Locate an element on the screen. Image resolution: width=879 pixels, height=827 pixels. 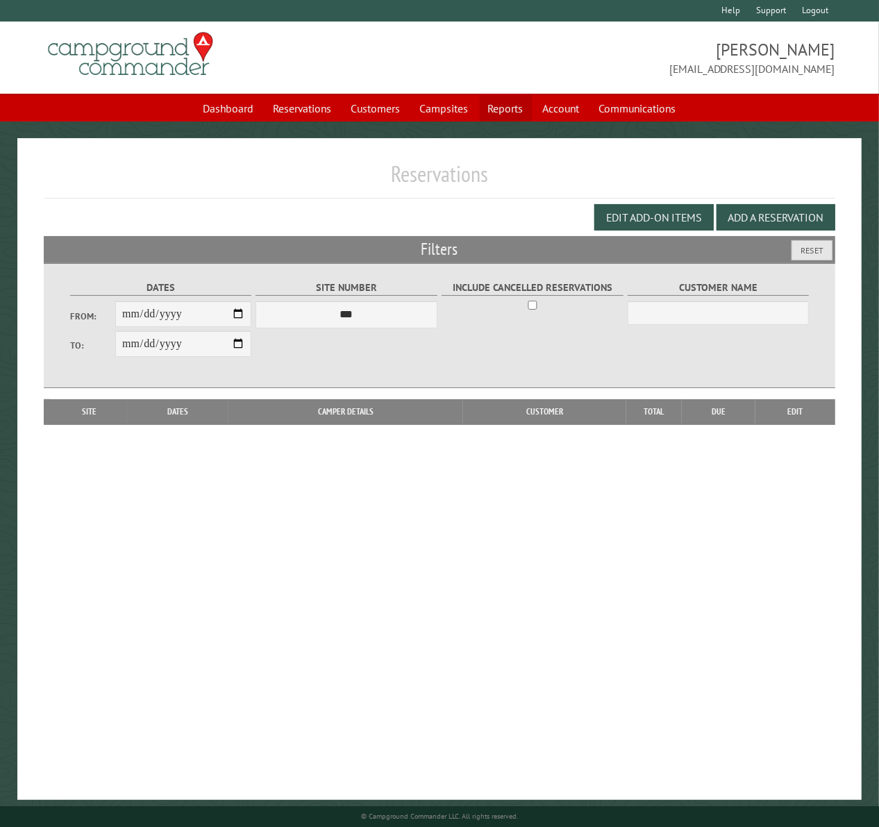
th: Total is located at coordinates (654, 412).